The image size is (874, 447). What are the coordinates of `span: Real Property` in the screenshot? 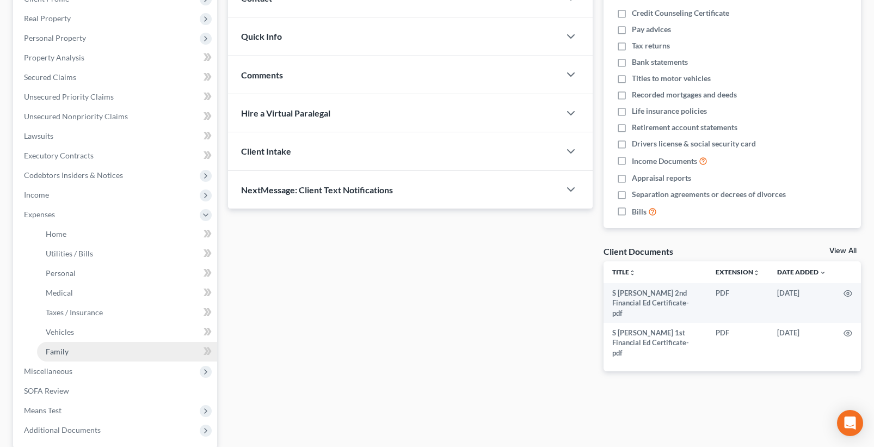 It's located at (47, 18).